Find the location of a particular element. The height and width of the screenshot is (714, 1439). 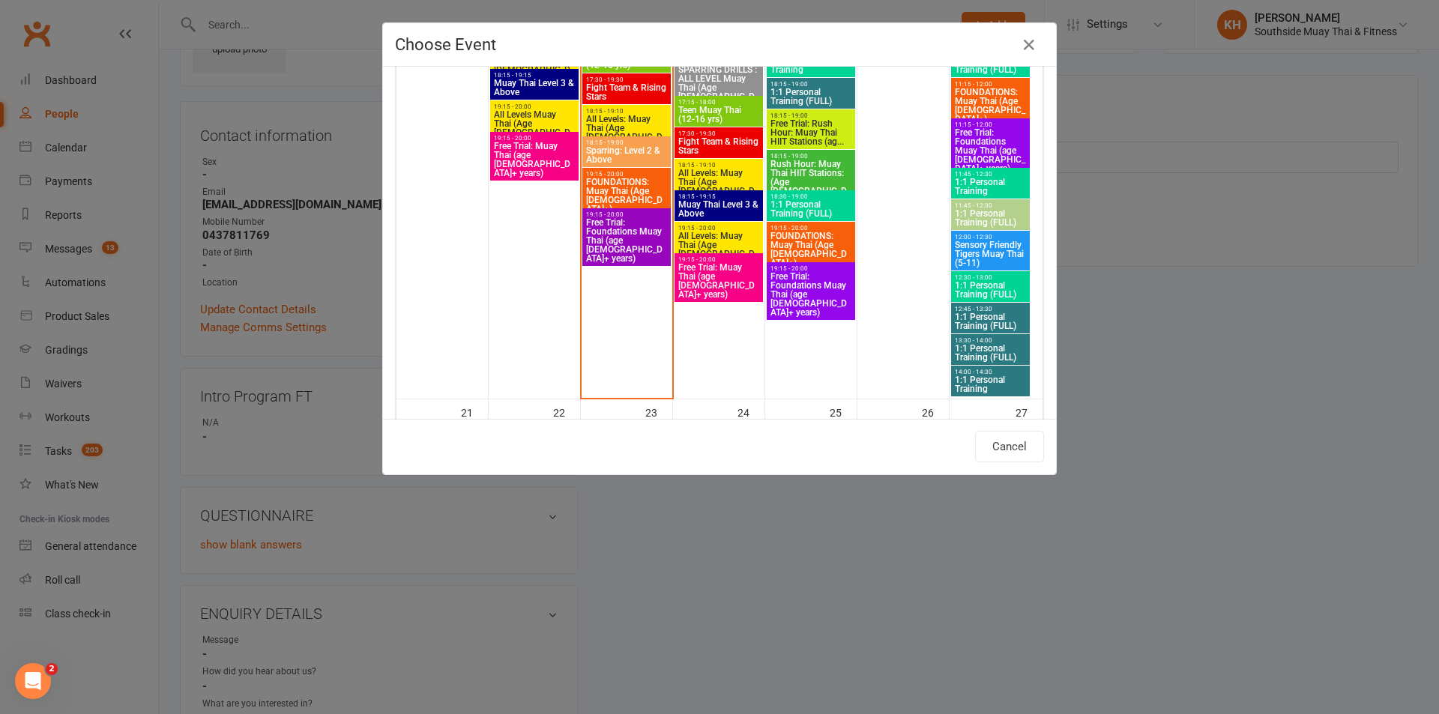

div: 27 is located at coordinates (1029, 412).